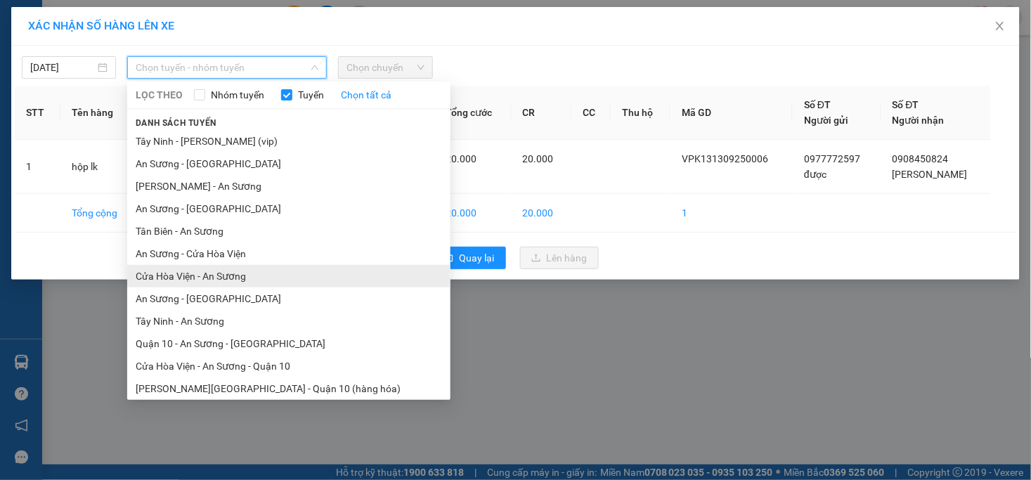  Describe the element at coordinates (159, 95) in the screenshot. I see `span: LỌC THEO` at that location.